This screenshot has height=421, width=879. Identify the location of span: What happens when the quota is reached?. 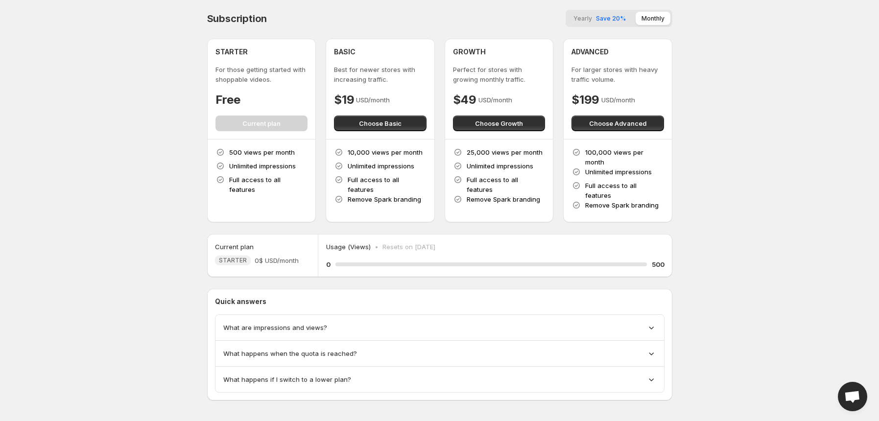
(290, 353).